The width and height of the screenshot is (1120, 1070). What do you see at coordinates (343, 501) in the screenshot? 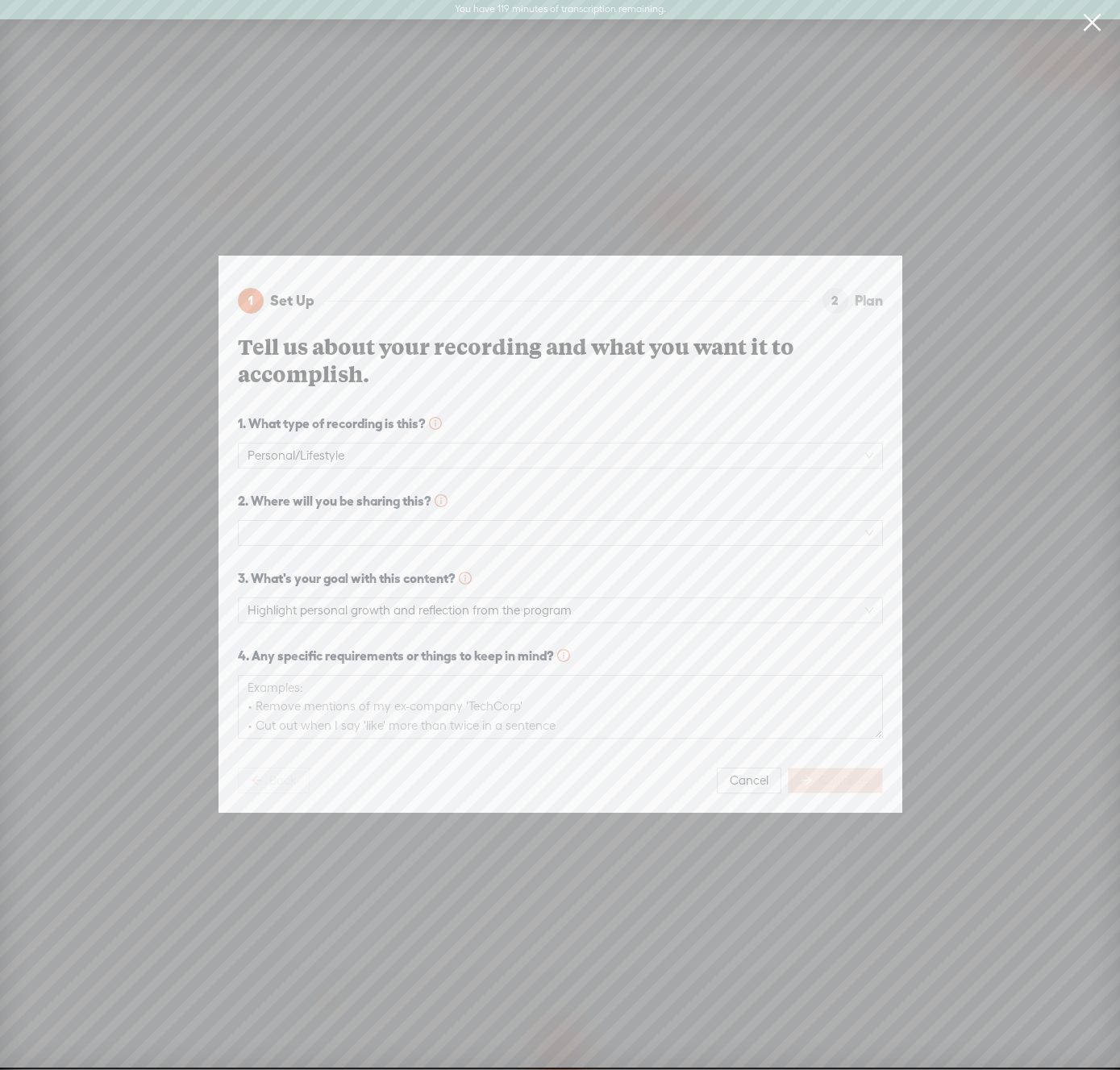
I see `strong: 2. Where will you be sharing this?` at bounding box center [343, 501].